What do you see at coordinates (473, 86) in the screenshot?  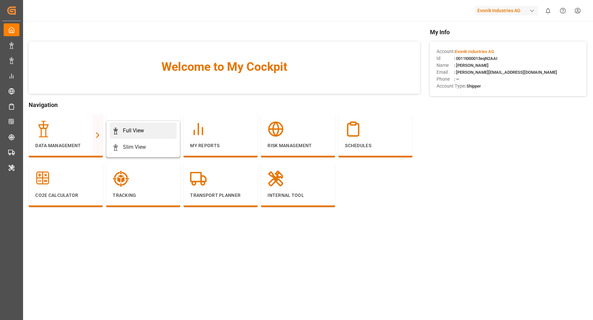 I see `span: : Shipper` at bounding box center [473, 86].